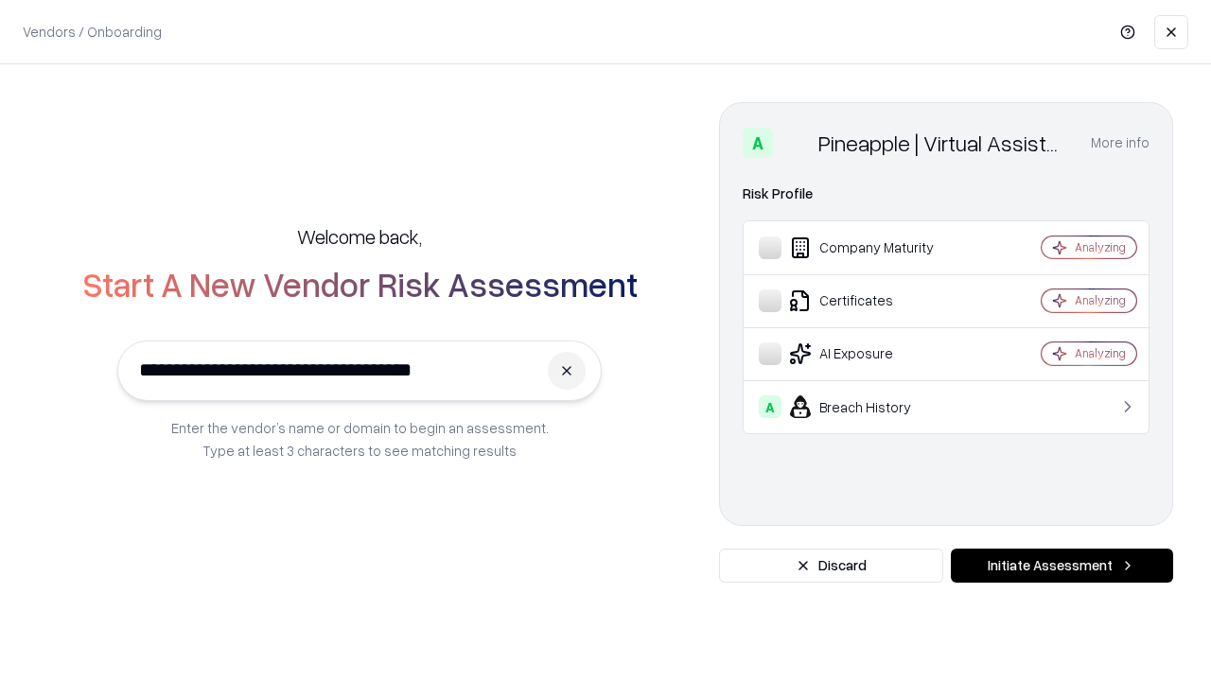 Image resolution: width=1211 pixels, height=681 pixels. Describe the element at coordinates (831, 566) in the screenshot. I see `button: Discard` at that location.